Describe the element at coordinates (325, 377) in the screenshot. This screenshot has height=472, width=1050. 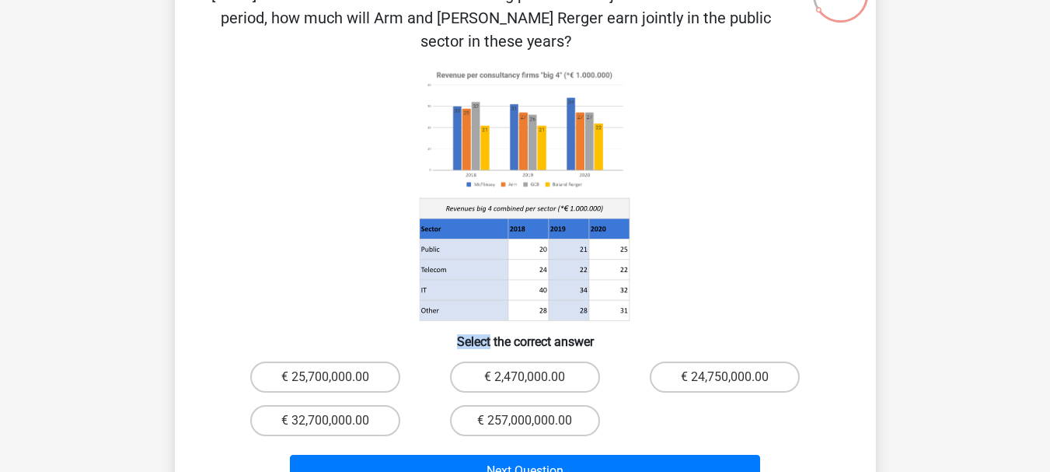
I see `label: € 25,700,000.00` at that location.